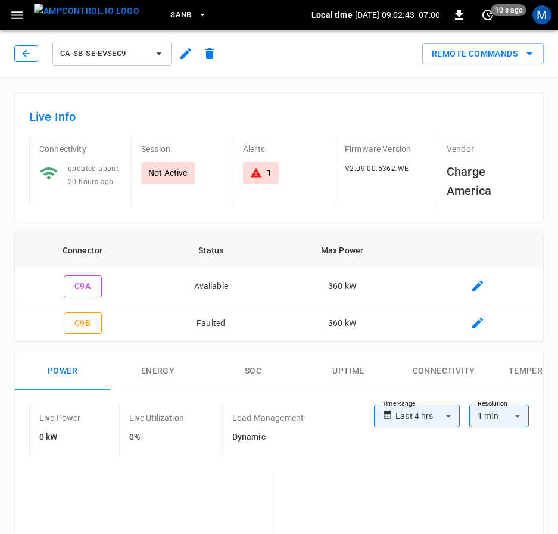  What do you see at coordinates (269, 173) in the screenshot?
I see `div: 1` at bounding box center [269, 173].